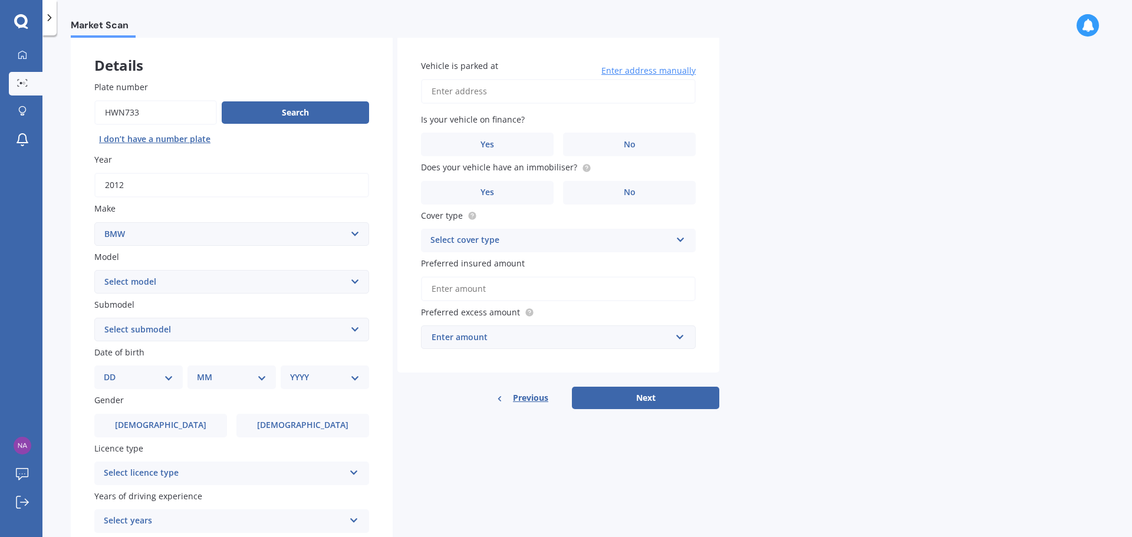  What do you see at coordinates (649, 71) in the screenshot?
I see `span: Enter address manually` at bounding box center [649, 71].